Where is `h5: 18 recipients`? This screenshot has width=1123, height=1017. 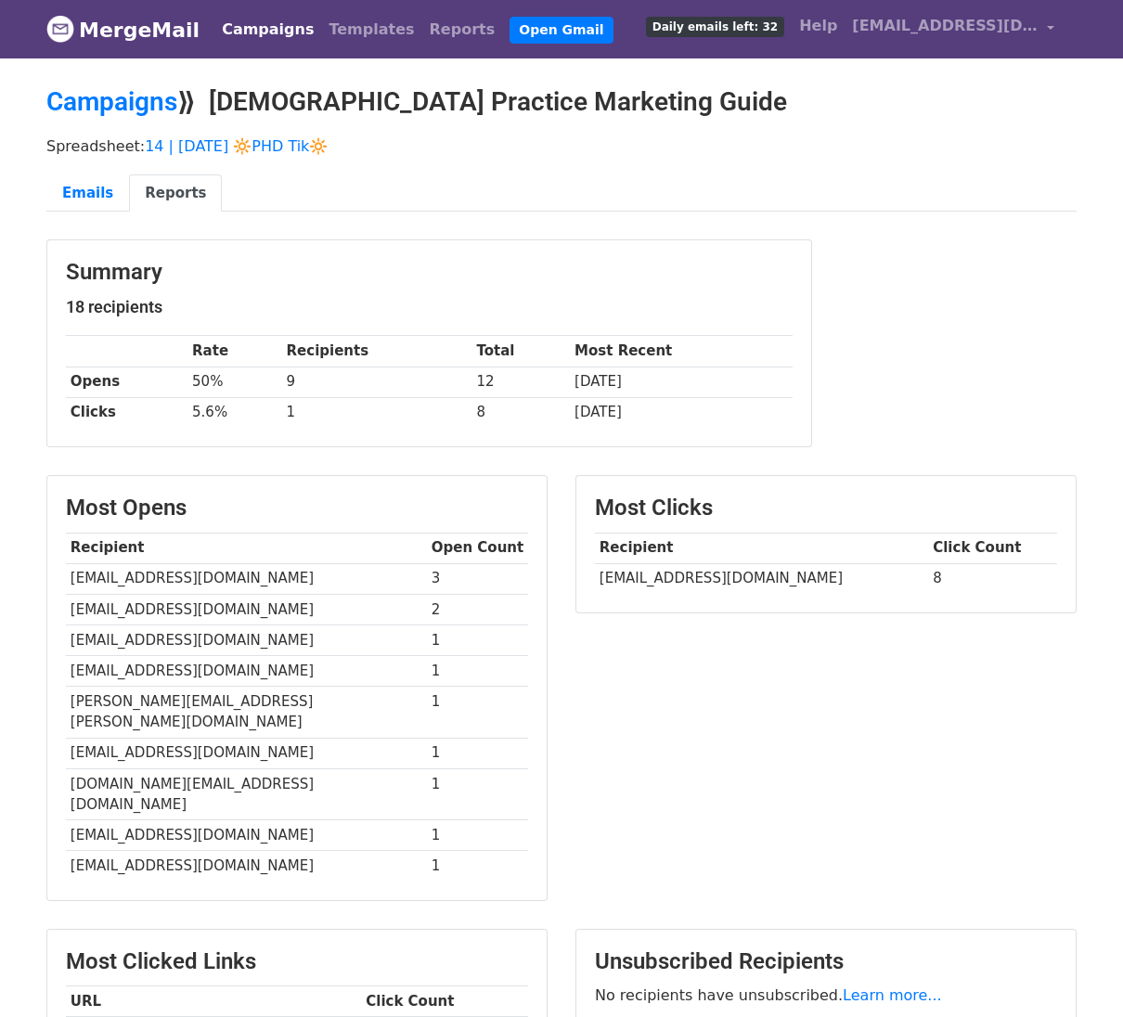
h5: 18 recipients is located at coordinates (429, 307).